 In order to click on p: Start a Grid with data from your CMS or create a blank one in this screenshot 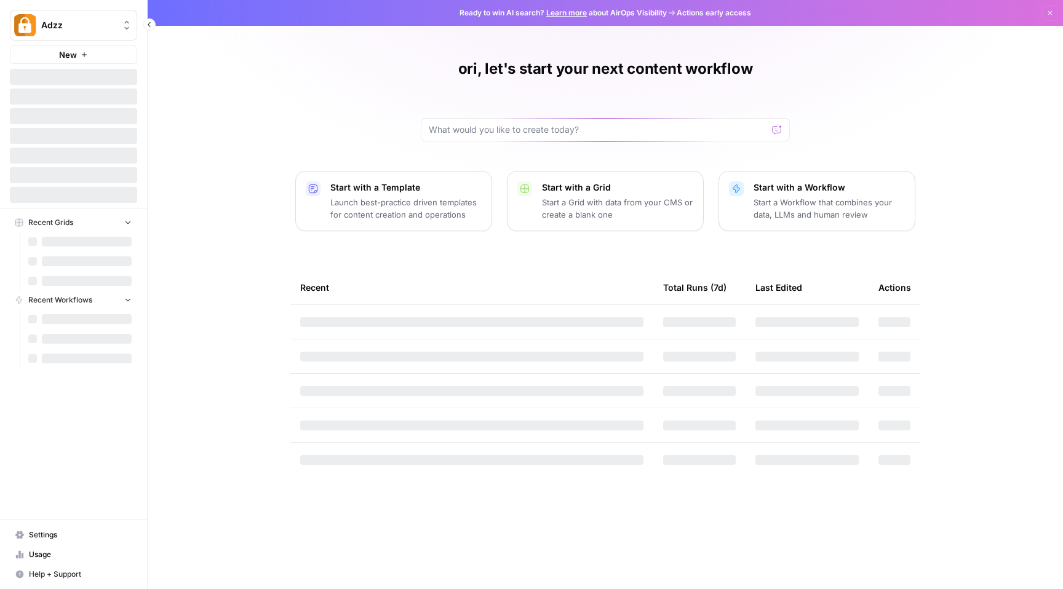, I will do `click(618, 209)`.